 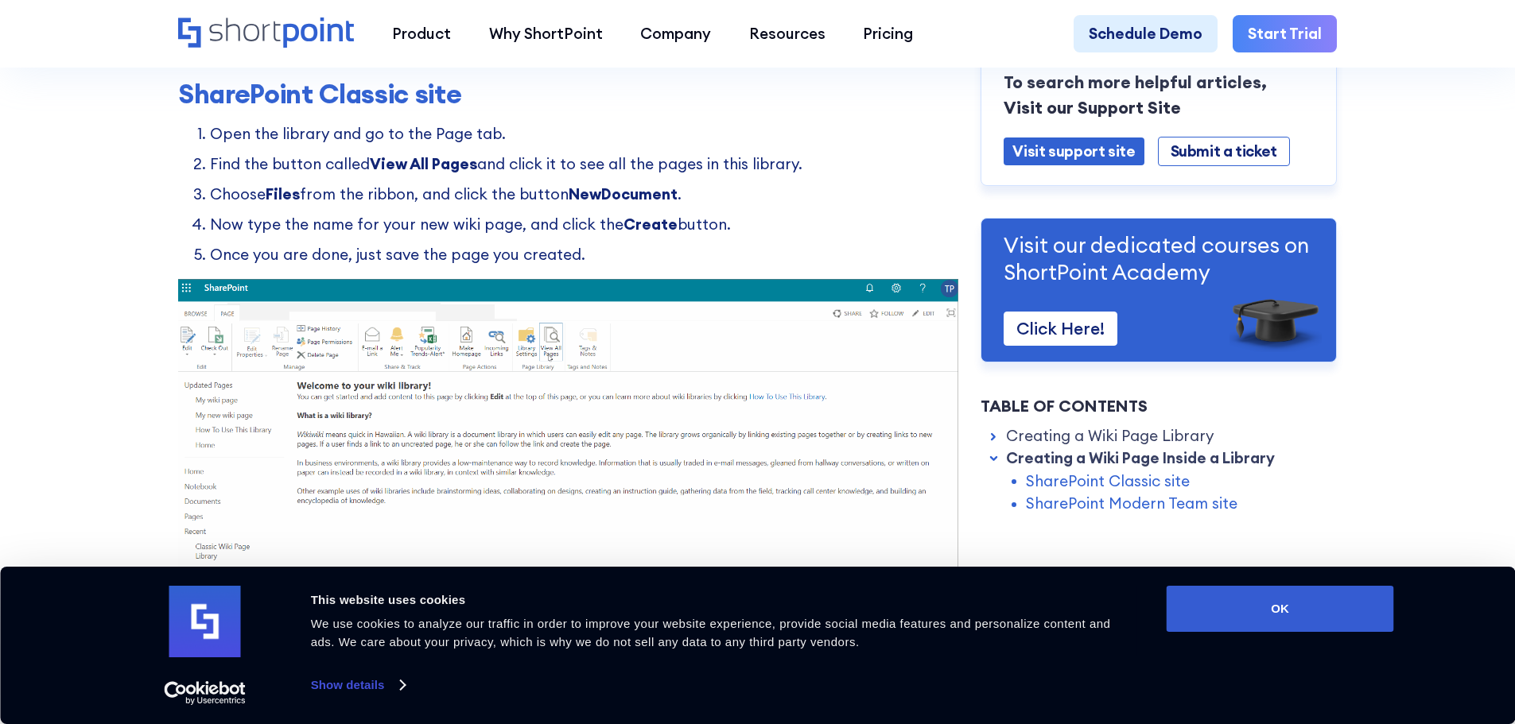 I want to click on strong: Files, so click(x=282, y=194).